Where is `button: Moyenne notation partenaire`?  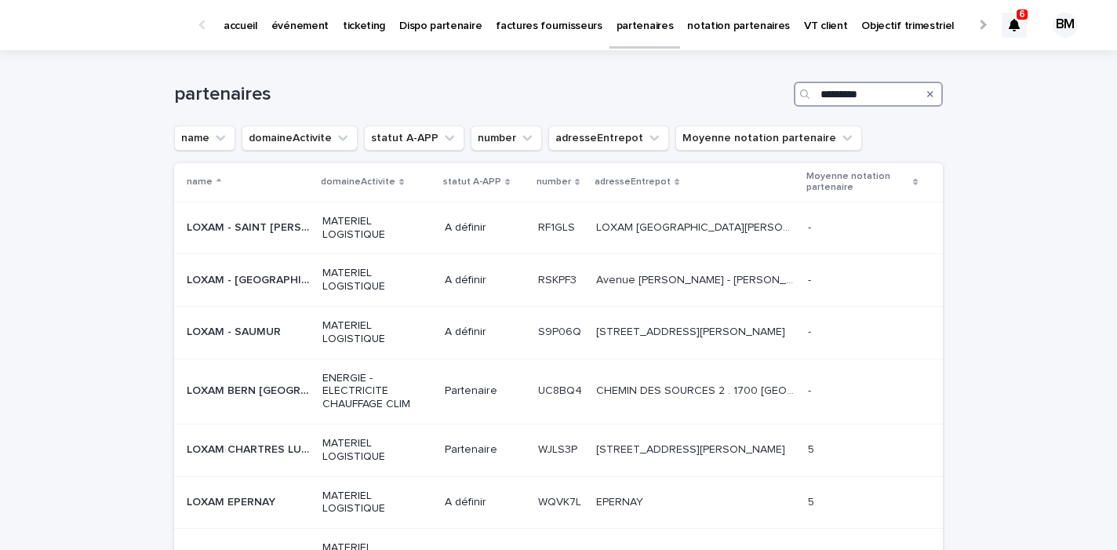 button: Moyenne notation partenaire is located at coordinates (769, 138).